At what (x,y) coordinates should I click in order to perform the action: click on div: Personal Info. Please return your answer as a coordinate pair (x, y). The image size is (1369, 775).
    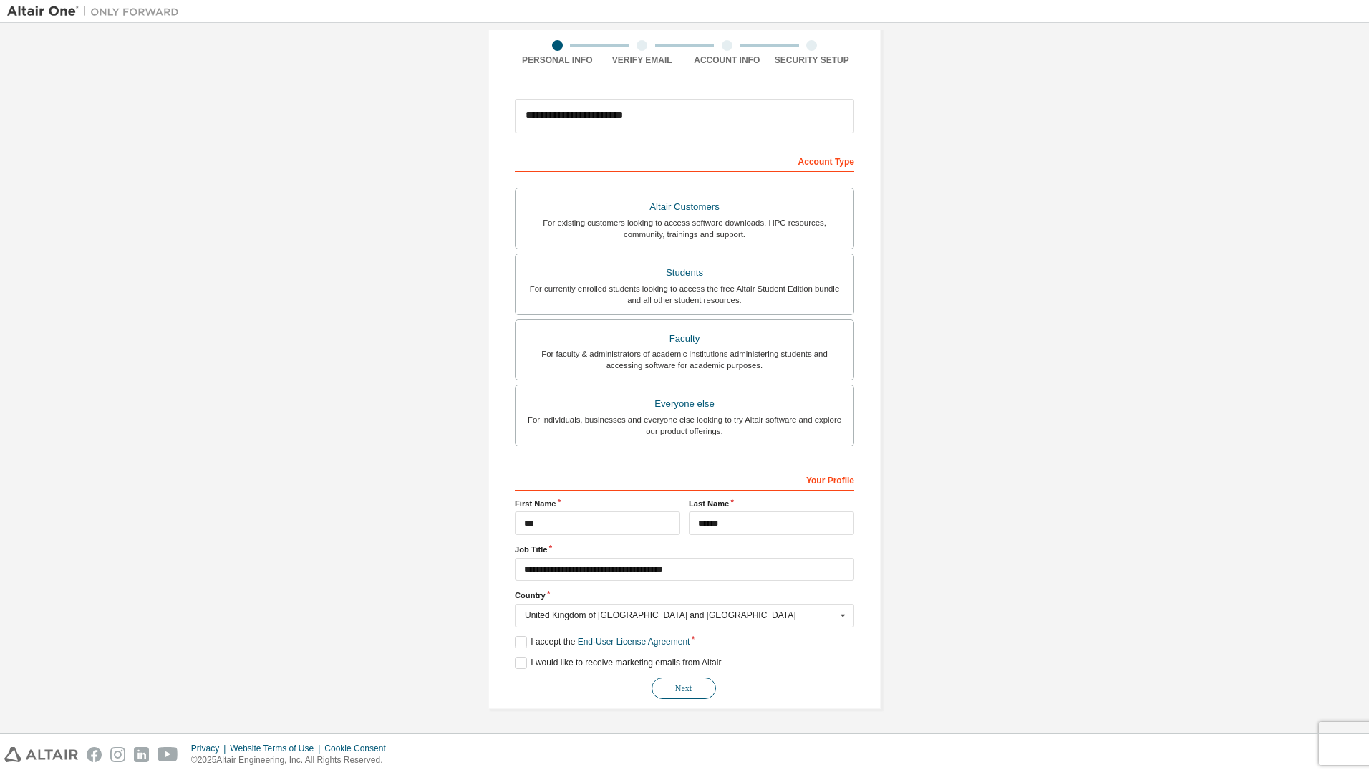
    Looking at the image, I should click on (557, 60).